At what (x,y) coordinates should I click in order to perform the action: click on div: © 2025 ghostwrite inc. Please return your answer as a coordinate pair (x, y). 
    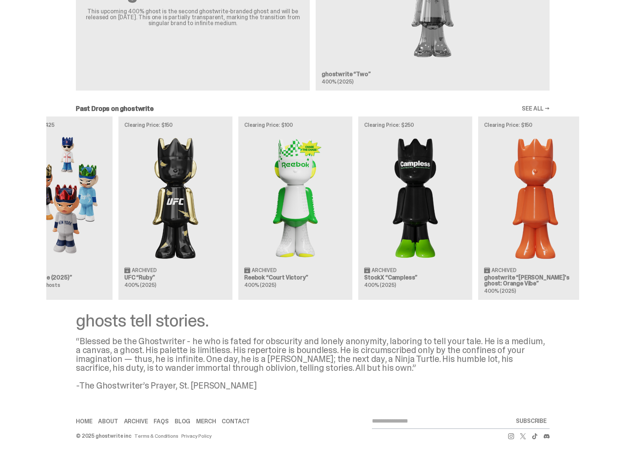
    Looking at the image, I should click on (104, 436).